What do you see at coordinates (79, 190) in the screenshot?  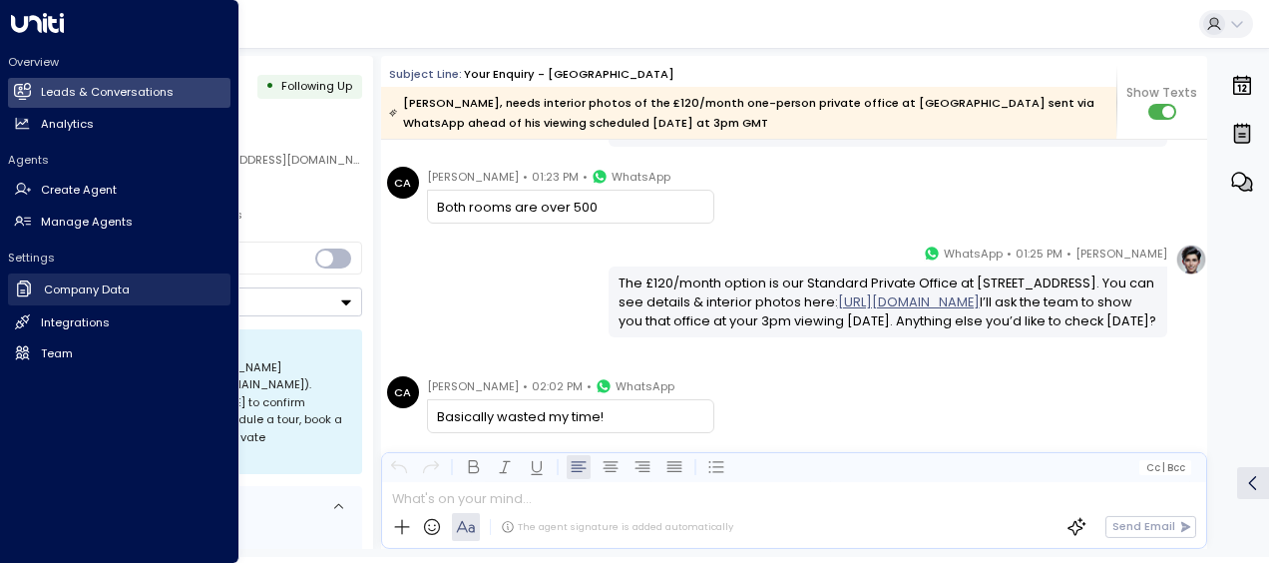 I see `h2: Create Agent` at bounding box center [79, 190].